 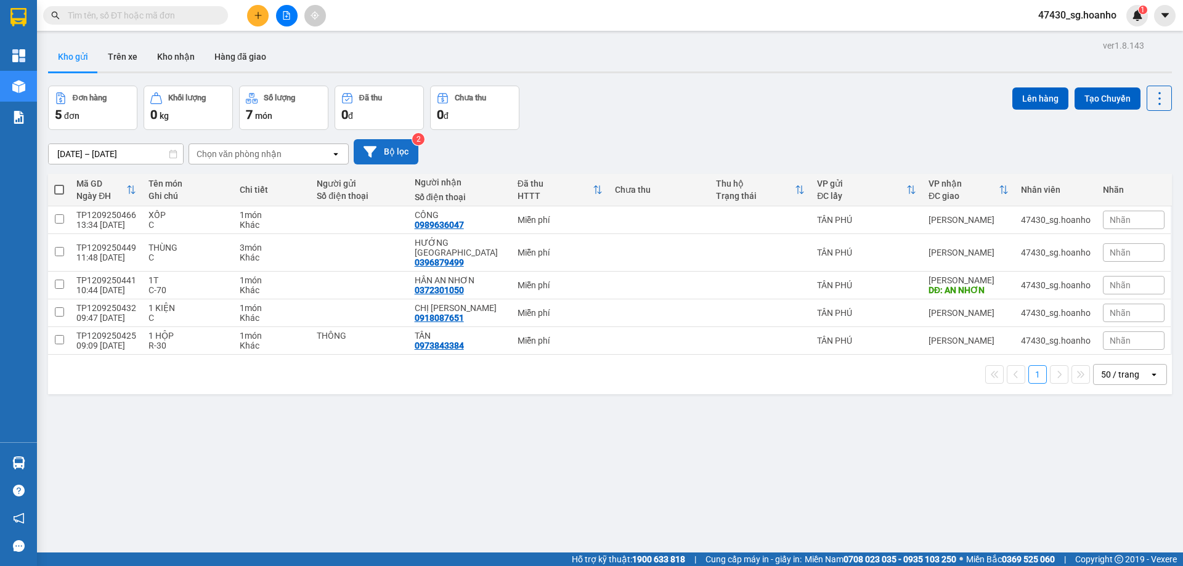 What do you see at coordinates (264, 116) in the screenshot?
I see `span: món` at bounding box center [264, 116].